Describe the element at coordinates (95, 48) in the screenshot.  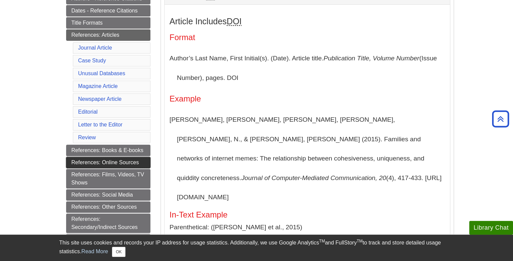
I see `a: Journal Article` at that location.